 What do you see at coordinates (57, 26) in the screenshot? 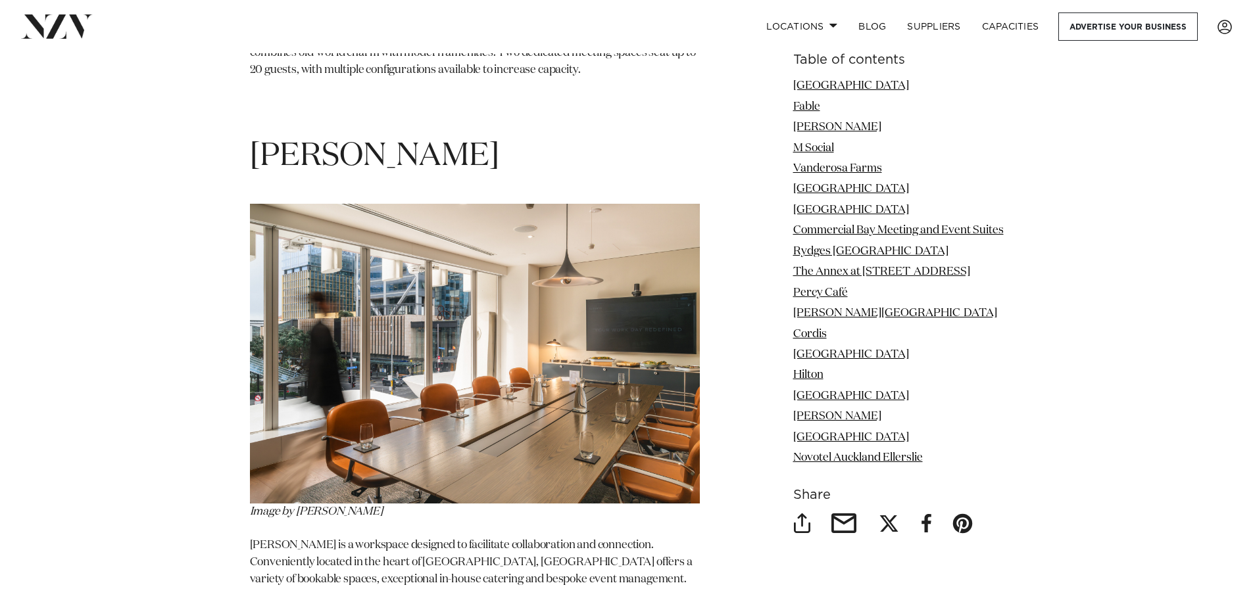
I see `img: nzv-logo.png` at bounding box center [57, 26].